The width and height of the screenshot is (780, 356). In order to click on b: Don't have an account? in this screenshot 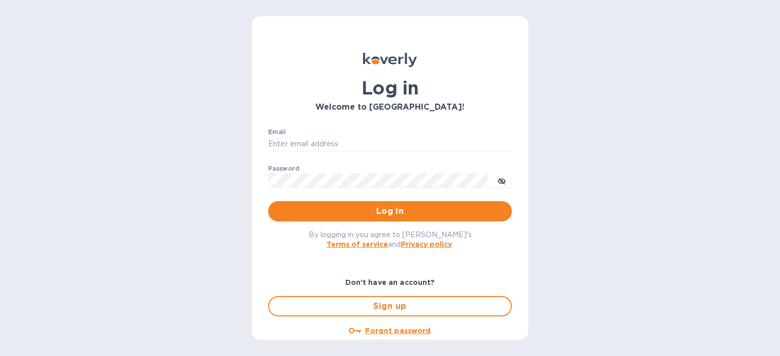, I will do `click(390, 282)`.